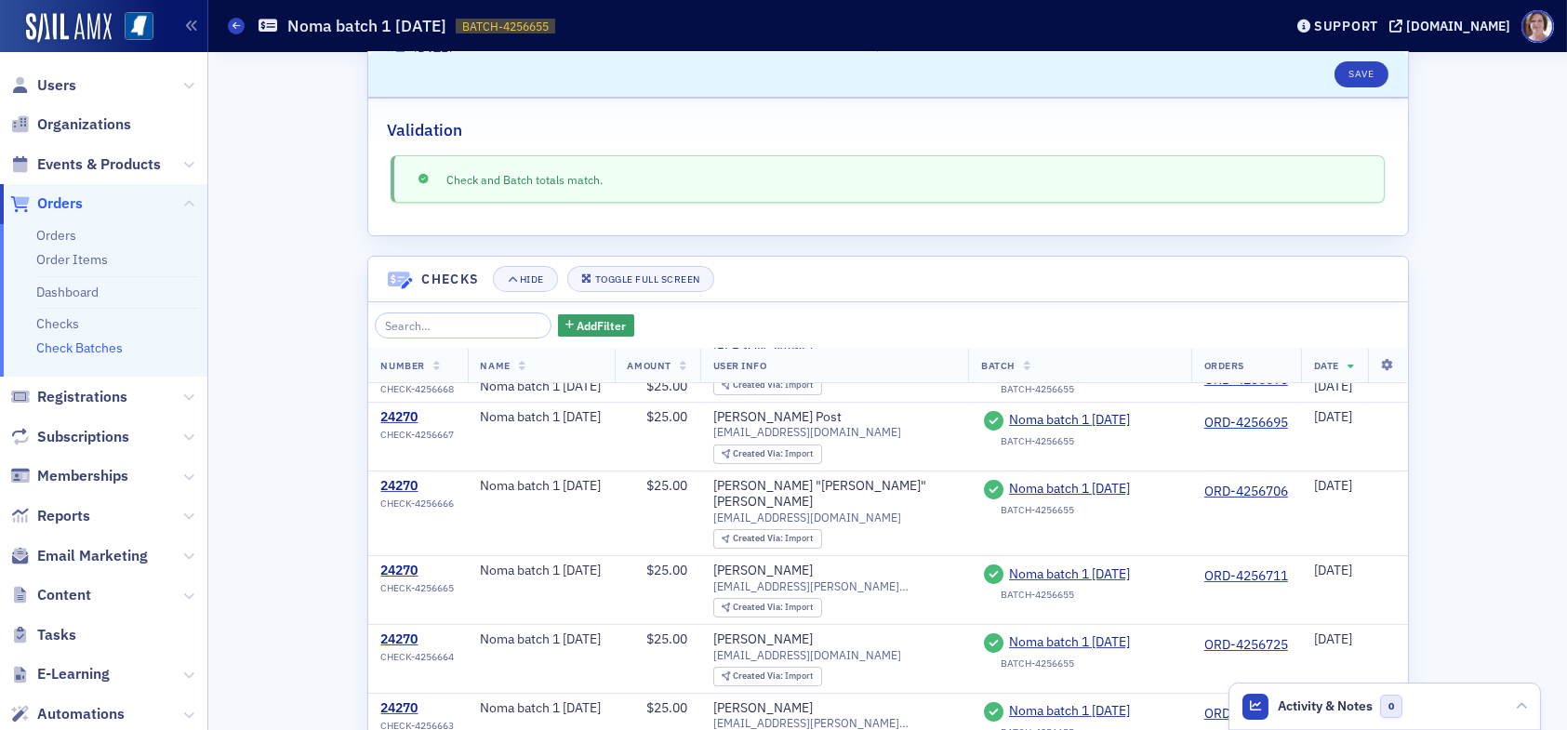 Image resolution: width=1567 pixels, height=730 pixels. What do you see at coordinates (69, 397) in the screenshot?
I see `a: Registrations` at bounding box center [69, 397].